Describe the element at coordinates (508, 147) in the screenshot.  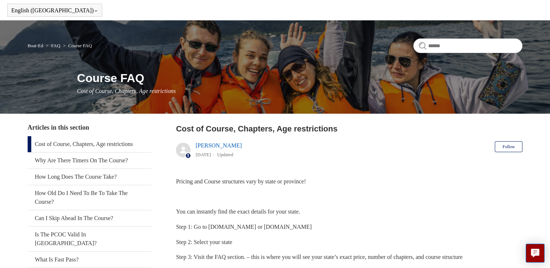
I see `button: Follow Article` at that location.